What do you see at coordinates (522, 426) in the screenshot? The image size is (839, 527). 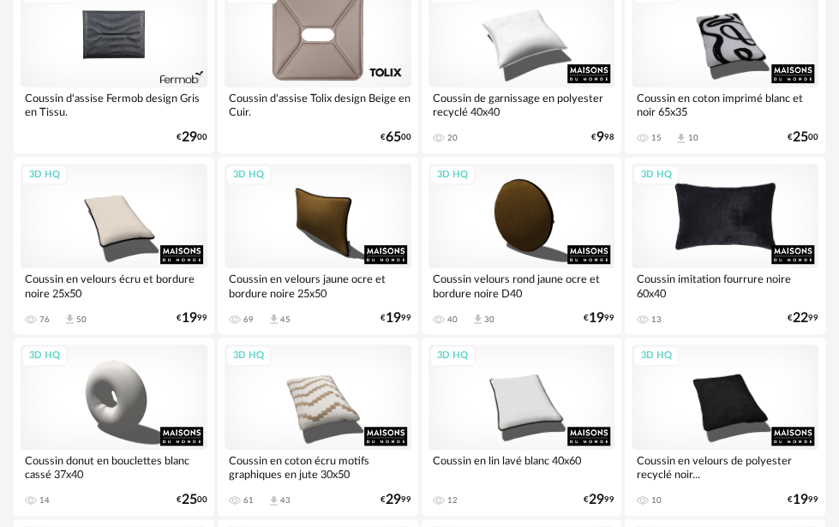 I see `a: 3D HQ Coussin en lin lavé blanc 40x60 12 €2999` at bounding box center [522, 426].